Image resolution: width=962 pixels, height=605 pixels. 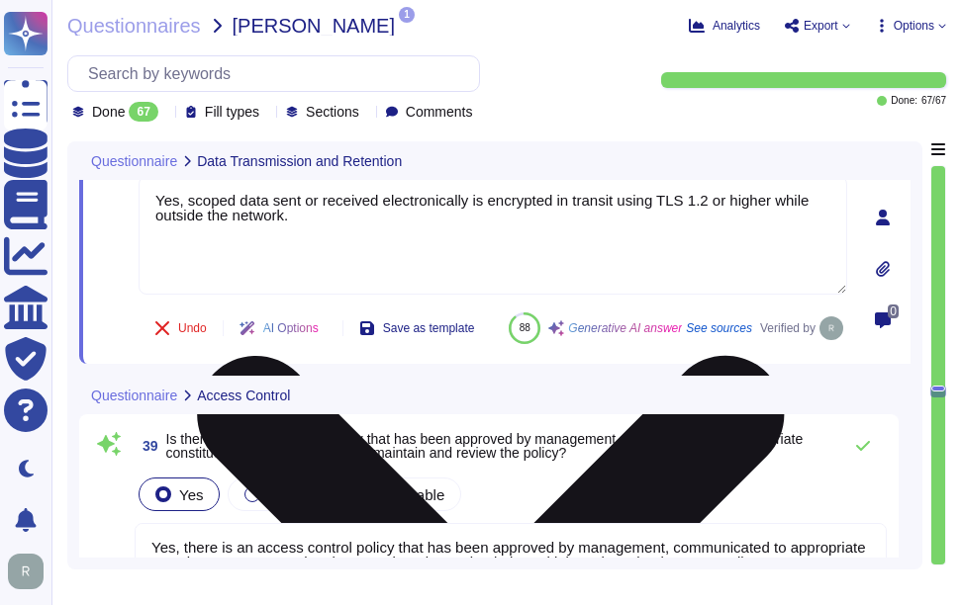 What do you see at coordinates (31, 572) in the screenshot?
I see `button: user` at bounding box center [31, 572].